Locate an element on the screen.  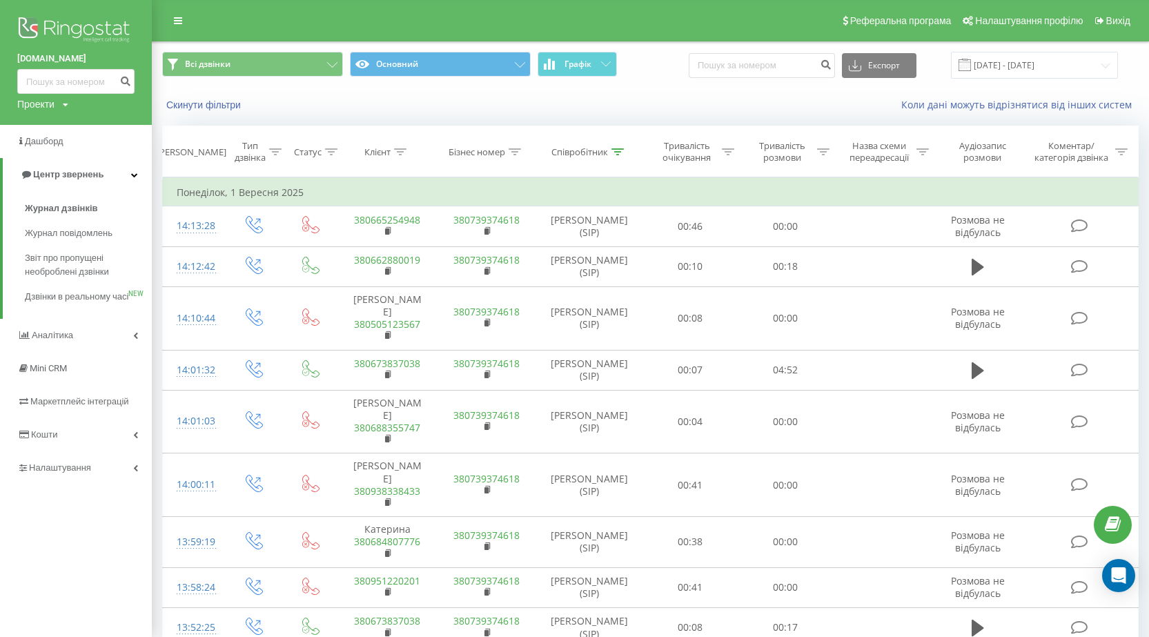
div: Тип дзвінка is located at coordinates (250, 152).